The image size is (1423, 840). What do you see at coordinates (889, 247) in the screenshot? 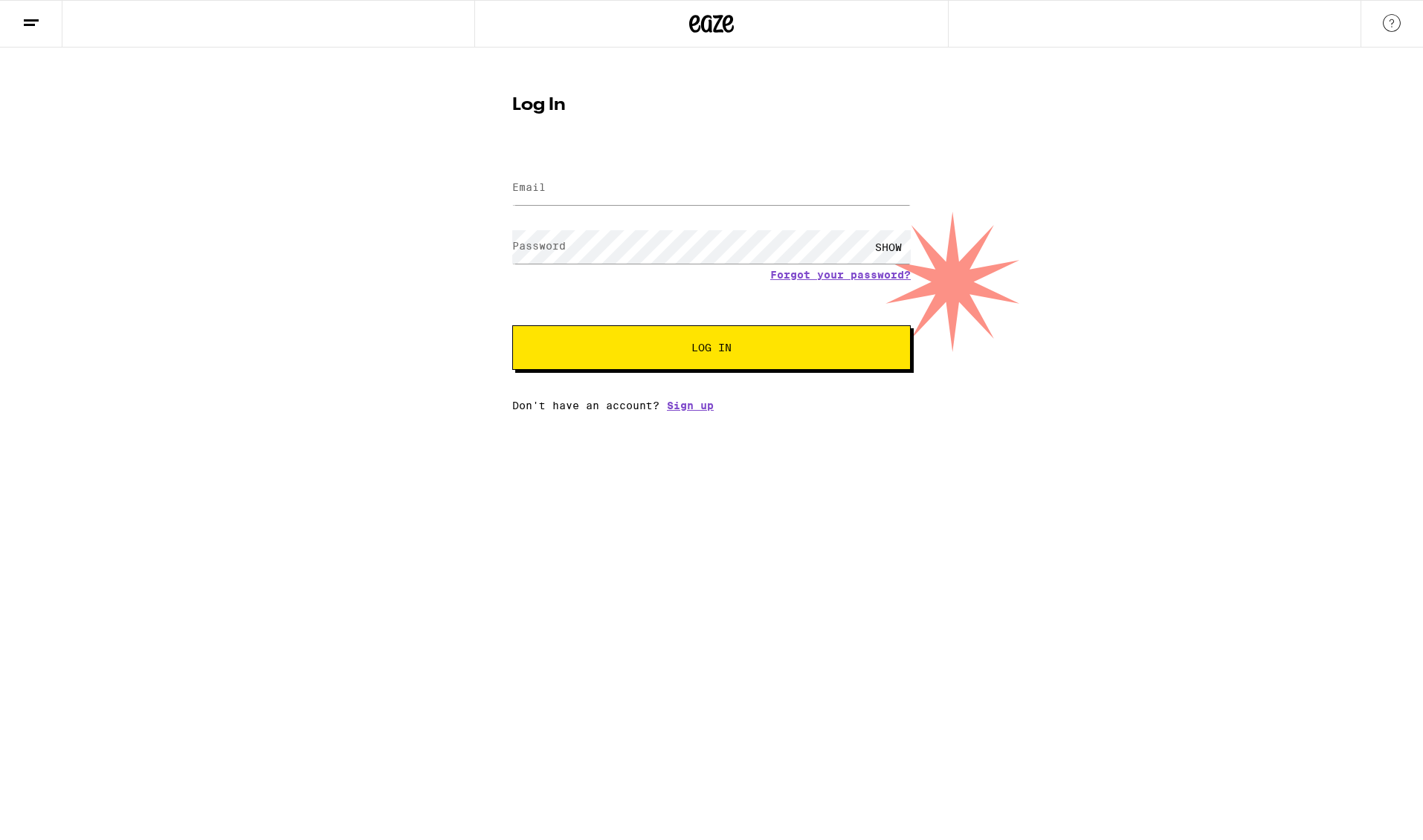
I see `div: SHOW` at bounding box center [889, 247].